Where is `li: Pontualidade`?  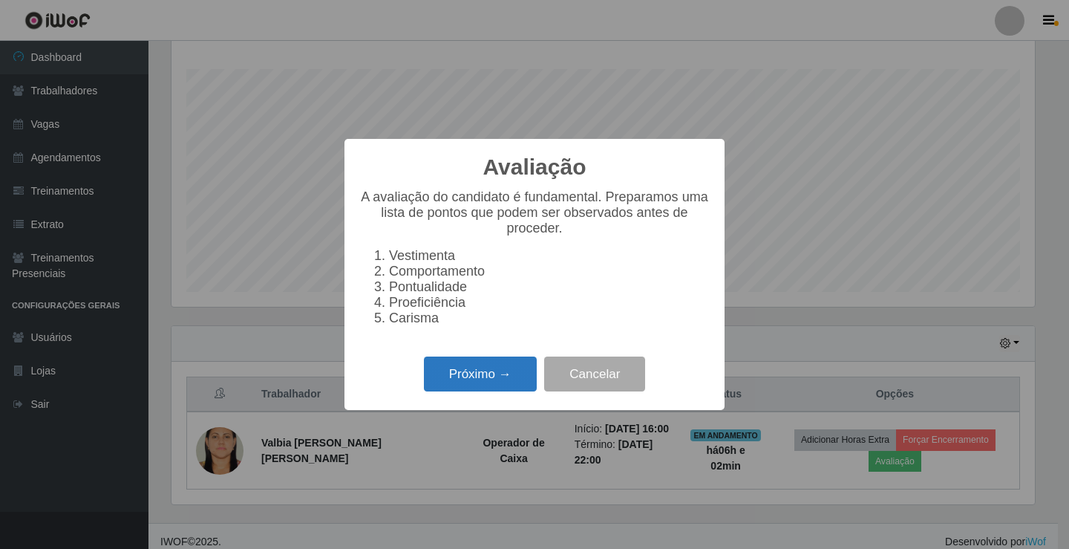 li: Pontualidade is located at coordinates (549, 287).